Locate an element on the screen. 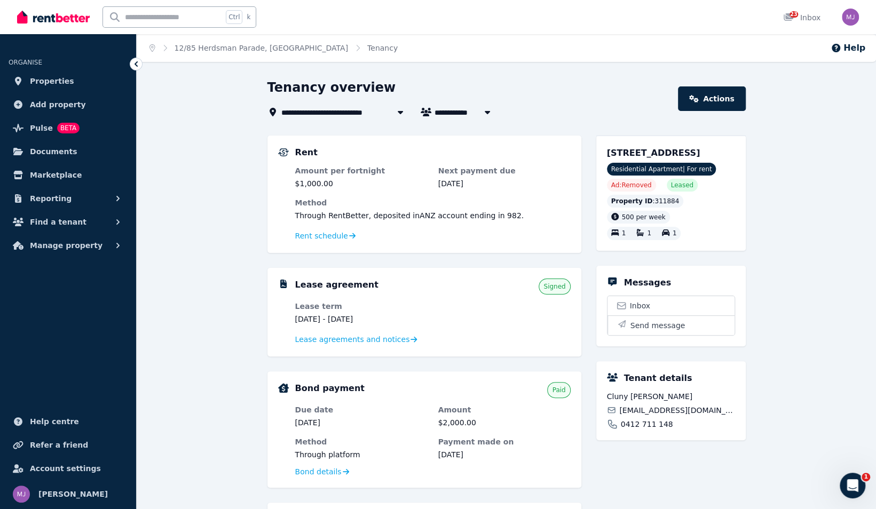 This screenshot has width=876, height=509. a: Inbox is located at coordinates (671, 306).